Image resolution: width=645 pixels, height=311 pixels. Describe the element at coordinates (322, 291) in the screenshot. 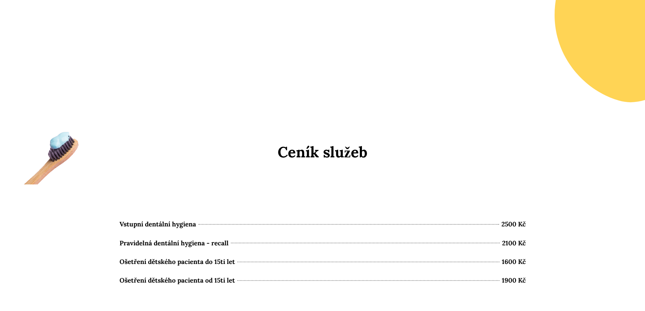

I see `a: Ošetření dětského pacienta od 15ti let 1900 Kč` at that location.